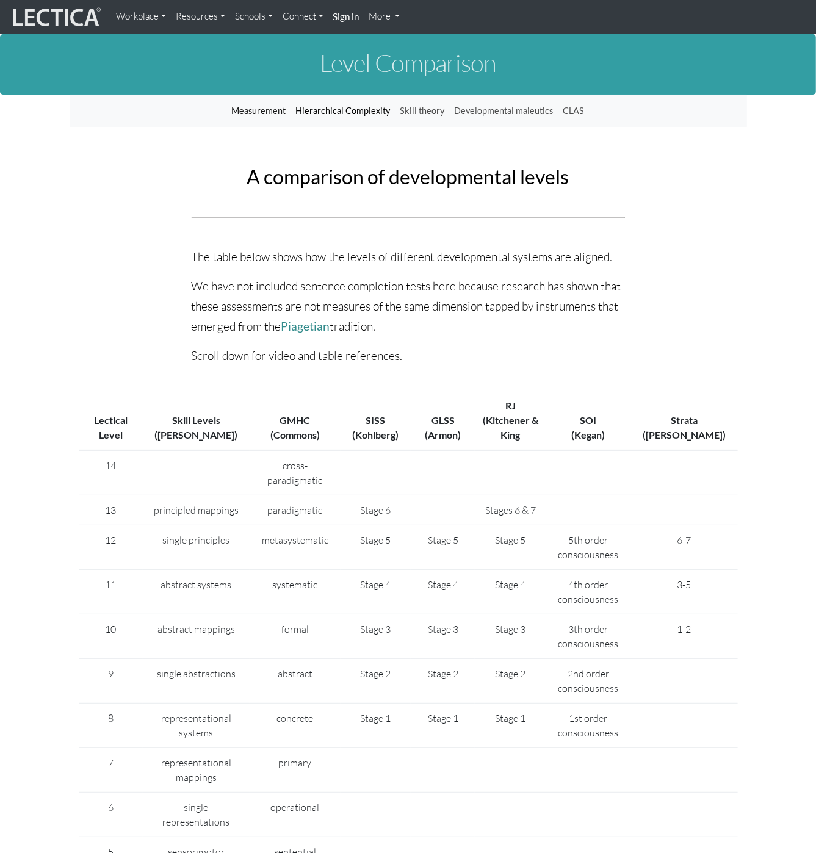 Image resolution: width=816 pixels, height=853 pixels. I want to click on p: Scroll down for video and table references., so click(408, 356).